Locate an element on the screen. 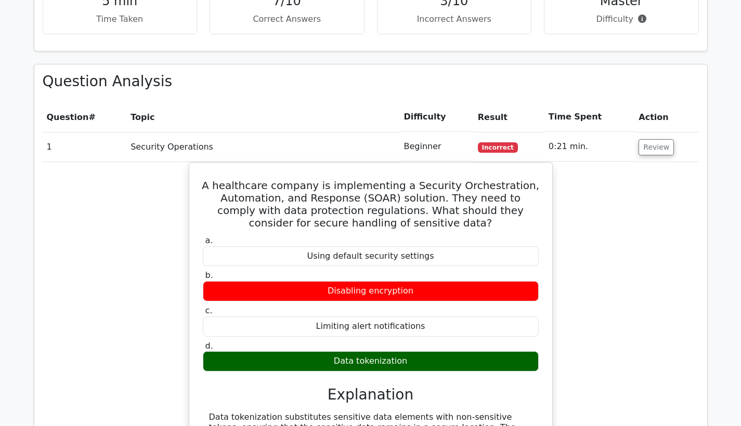  span: d. is located at coordinates (209, 346).